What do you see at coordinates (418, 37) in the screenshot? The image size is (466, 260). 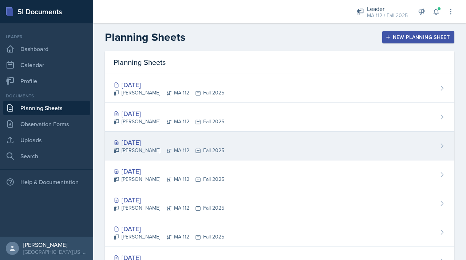 I see `button: New Planning Sheet` at bounding box center [418, 37].